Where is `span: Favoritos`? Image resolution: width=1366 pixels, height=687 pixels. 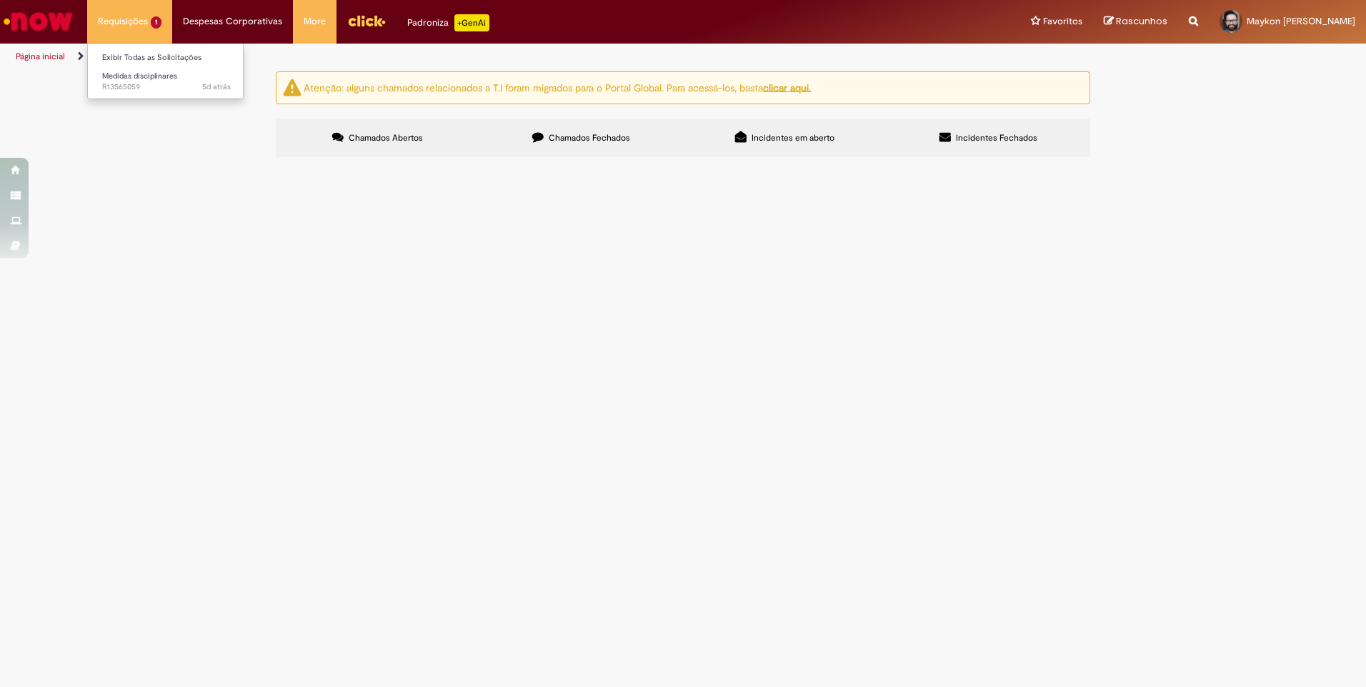 span: Favoritos is located at coordinates (1062, 21).